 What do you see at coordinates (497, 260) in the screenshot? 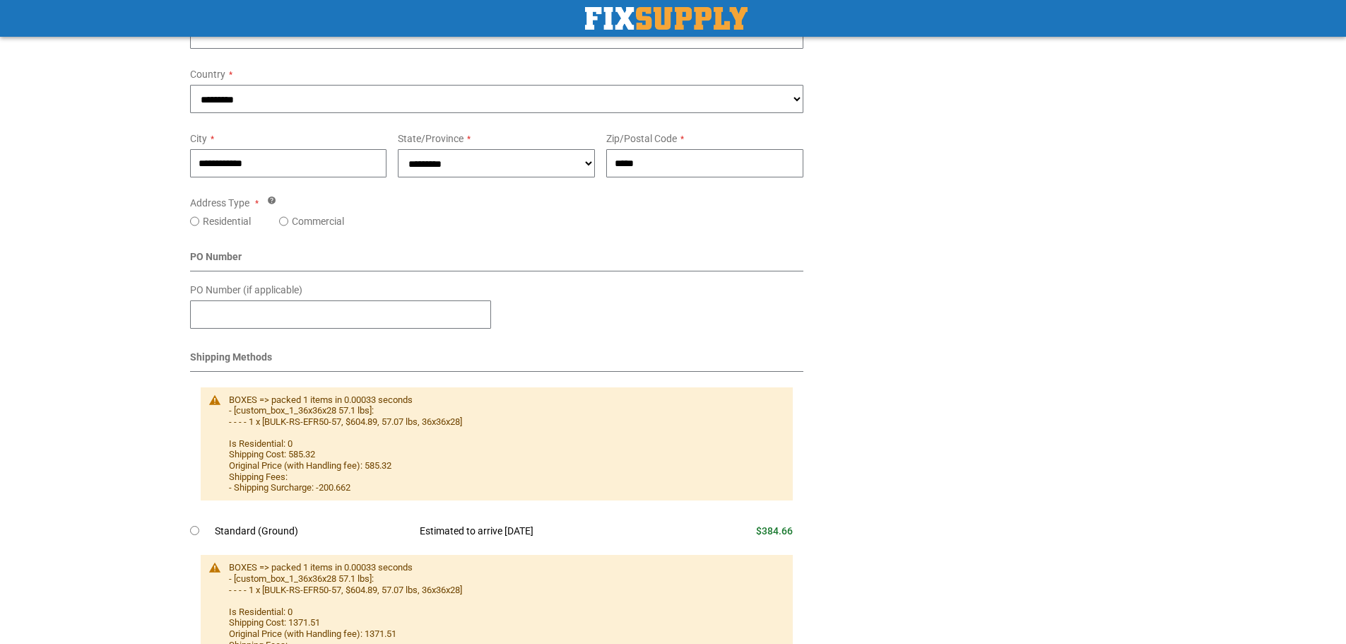
I see `div: PO Number` at bounding box center [497, 260].